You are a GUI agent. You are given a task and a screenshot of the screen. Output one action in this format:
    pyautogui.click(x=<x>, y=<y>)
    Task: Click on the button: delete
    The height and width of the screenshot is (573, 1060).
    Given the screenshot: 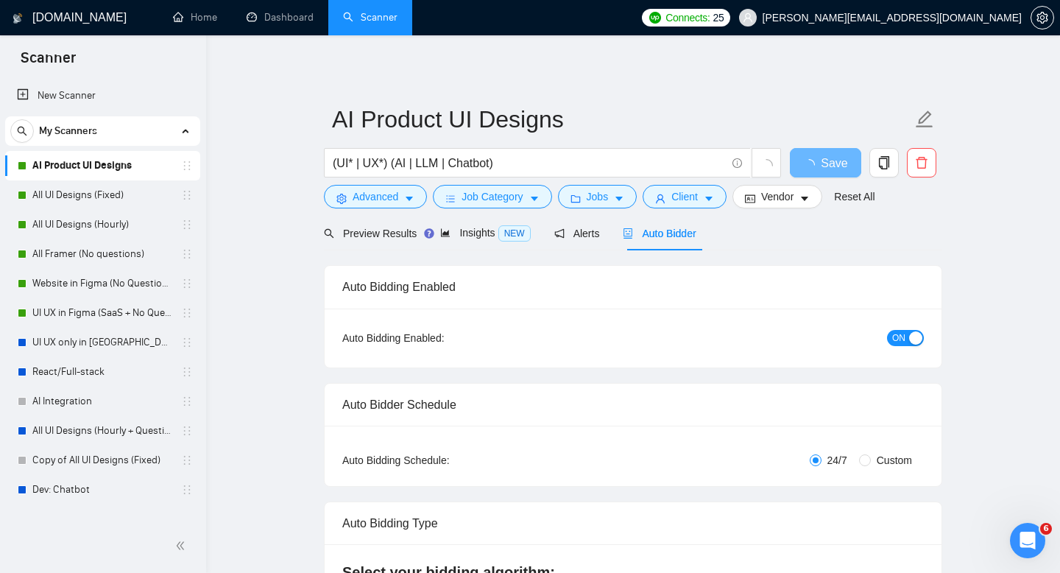 What is the action you would take?
    pyautogui.click(x=921, y=163)
    